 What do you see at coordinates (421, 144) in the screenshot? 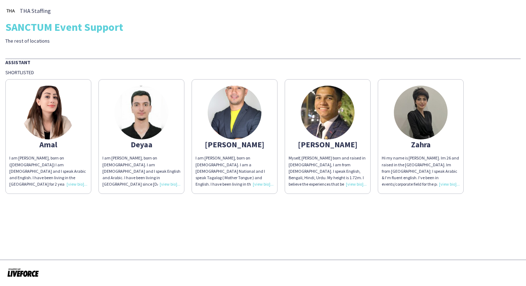
I see `div: Zahra` at bounding box center [421, 144].